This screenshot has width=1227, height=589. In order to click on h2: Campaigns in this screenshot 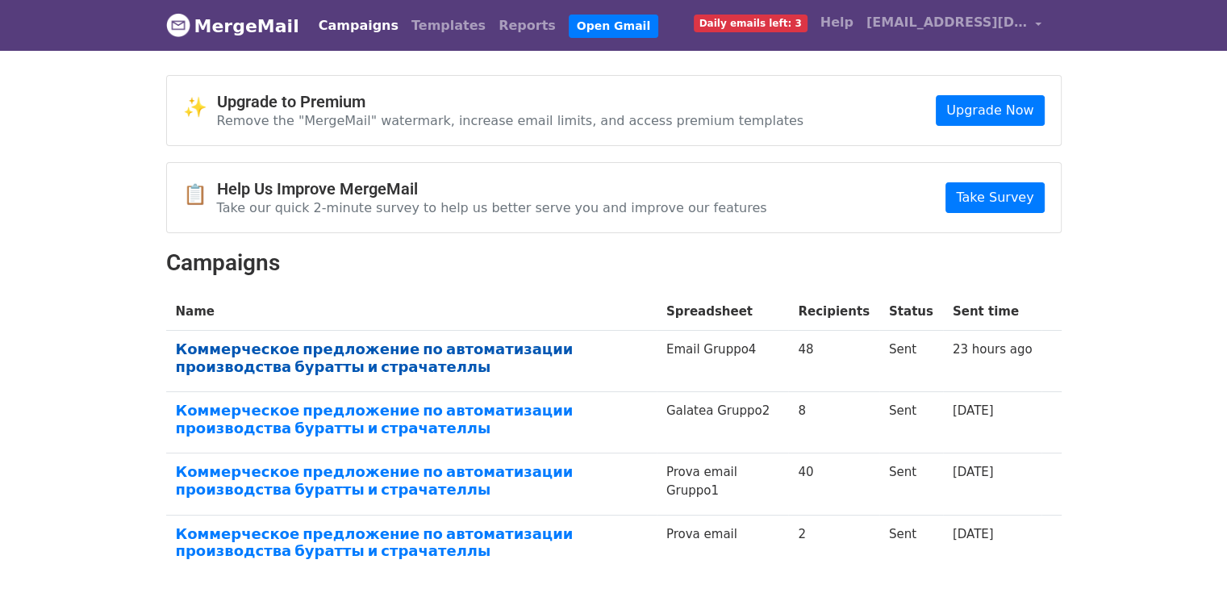, I will do `click(614, 263)`.